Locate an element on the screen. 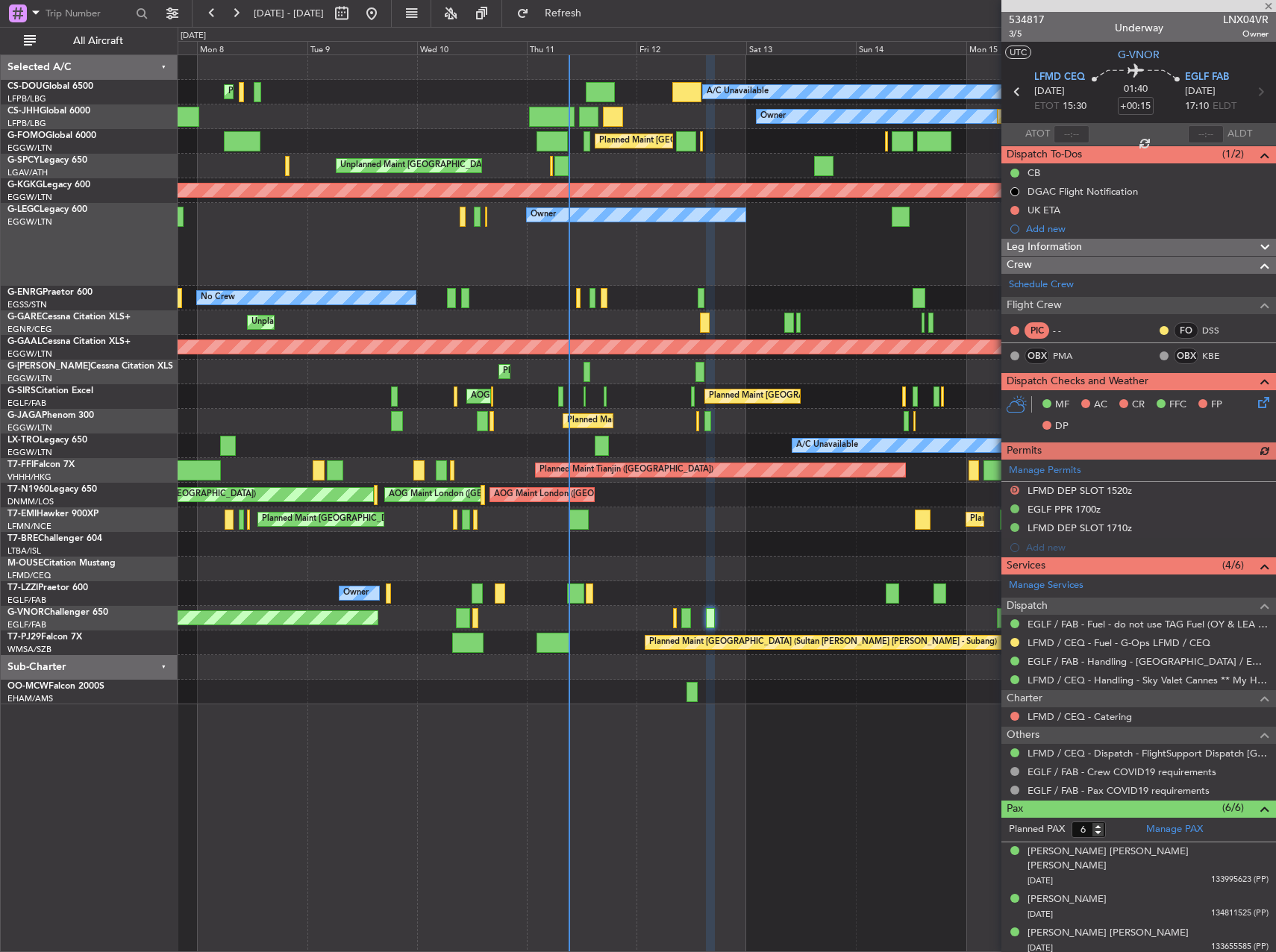 The width and height of the screenshot is (1276, 952). span: 134811525 (PP) is located at coordinates (1240, 913).